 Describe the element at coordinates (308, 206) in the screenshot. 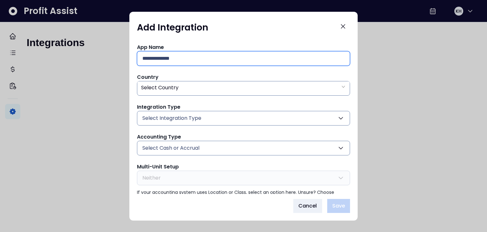

I see `button: Cancel` at that location.